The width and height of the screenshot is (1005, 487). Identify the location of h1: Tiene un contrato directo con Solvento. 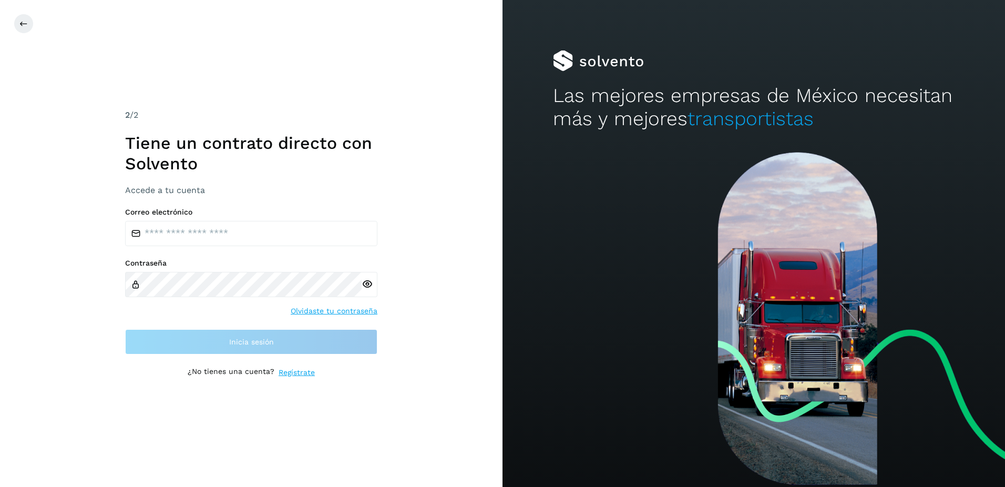
(251, 153).